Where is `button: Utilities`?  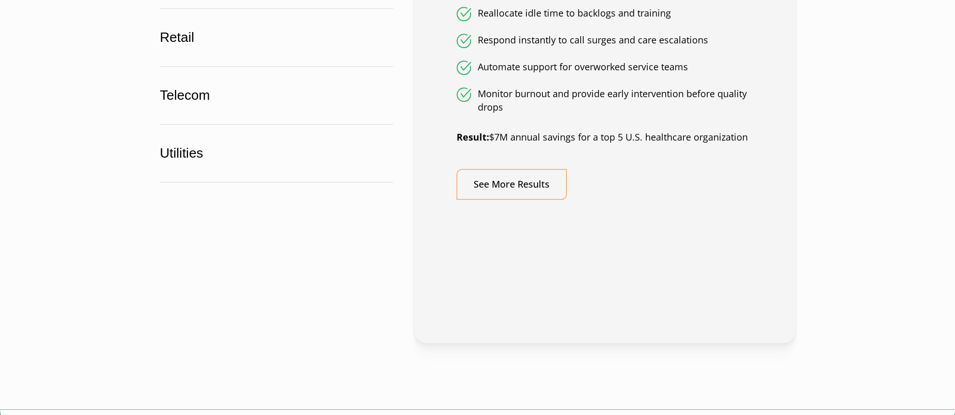
button: Utilities is located at coordinates (276, 153).